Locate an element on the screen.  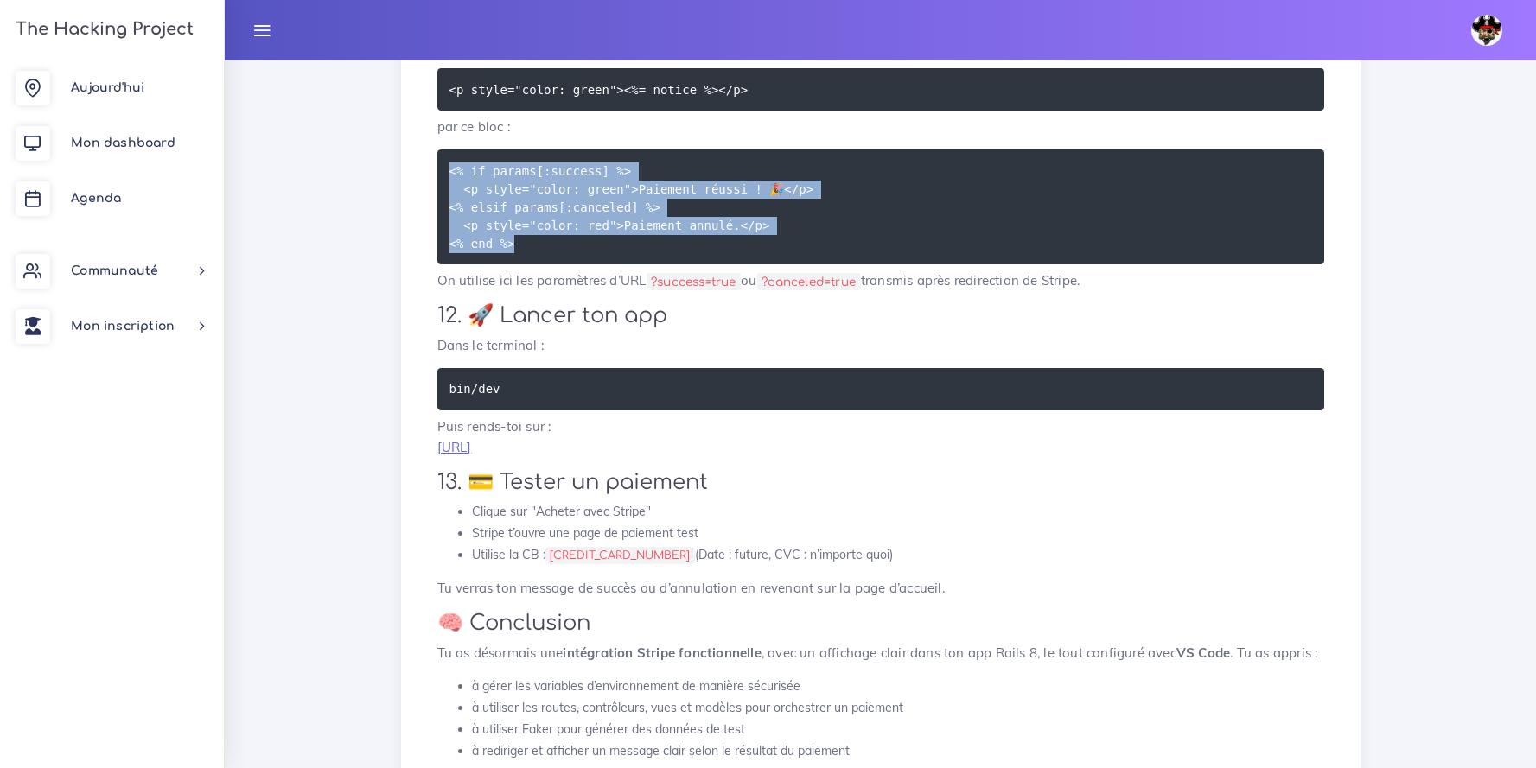
h2: 🧠 Conclusion is located at coordinates (881, 623).